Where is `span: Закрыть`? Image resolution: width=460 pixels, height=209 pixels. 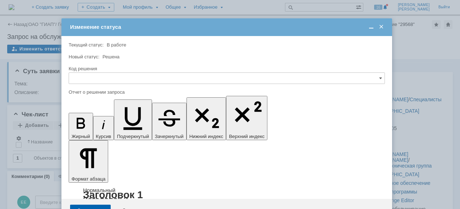
span: Закрыть is located at coordinates (382, 27).